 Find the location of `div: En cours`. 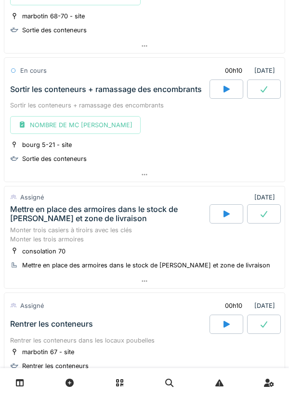

div: En cours is located at coordinates (33, 70).